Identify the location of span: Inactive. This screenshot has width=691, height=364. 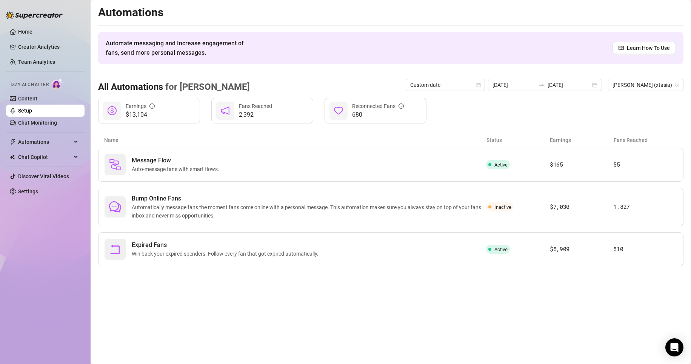
(503, 207).